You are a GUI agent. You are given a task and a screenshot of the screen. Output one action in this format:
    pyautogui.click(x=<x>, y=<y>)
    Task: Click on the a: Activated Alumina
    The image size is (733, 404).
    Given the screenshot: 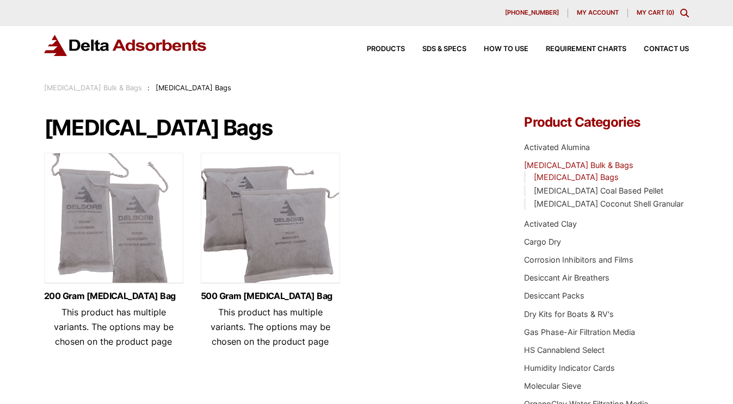 What is the action you would take?
    pyautogui.click(x=556, y=147)
    